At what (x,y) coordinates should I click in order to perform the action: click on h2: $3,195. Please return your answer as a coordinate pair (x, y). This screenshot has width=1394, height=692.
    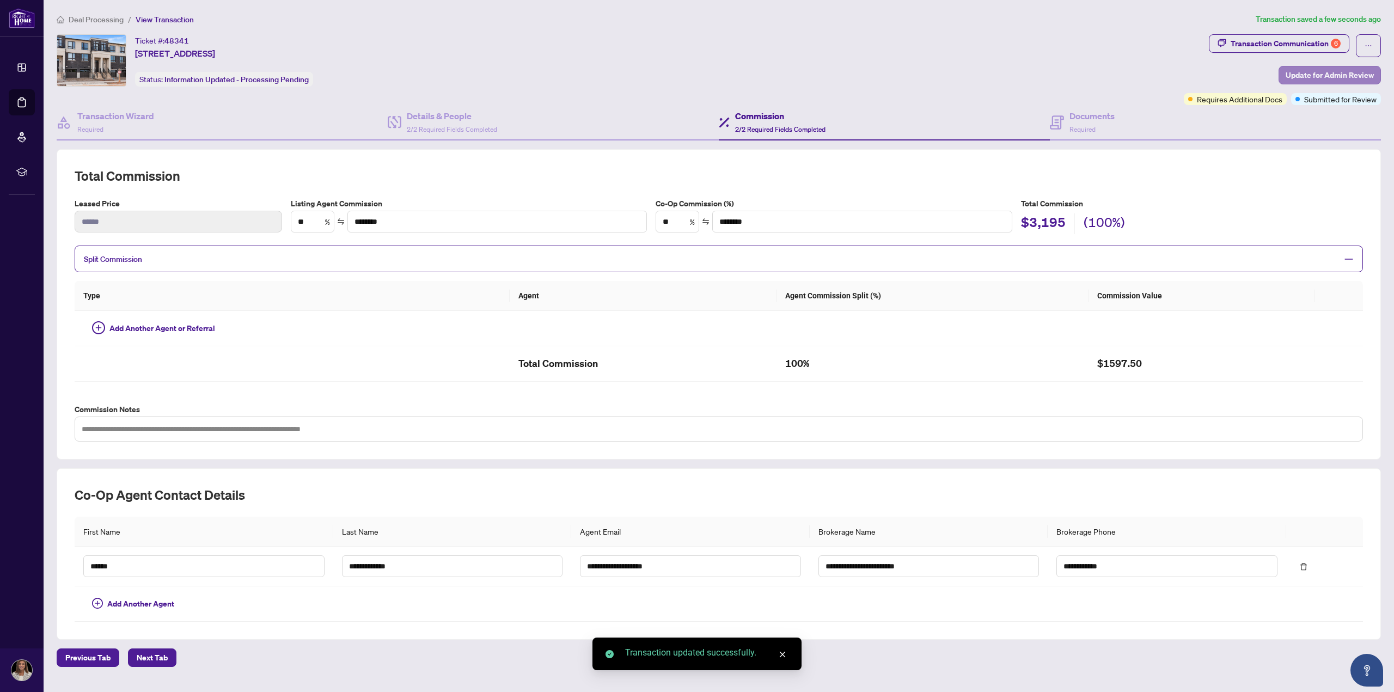
    Looking at the image, I should click on (1043, 224).